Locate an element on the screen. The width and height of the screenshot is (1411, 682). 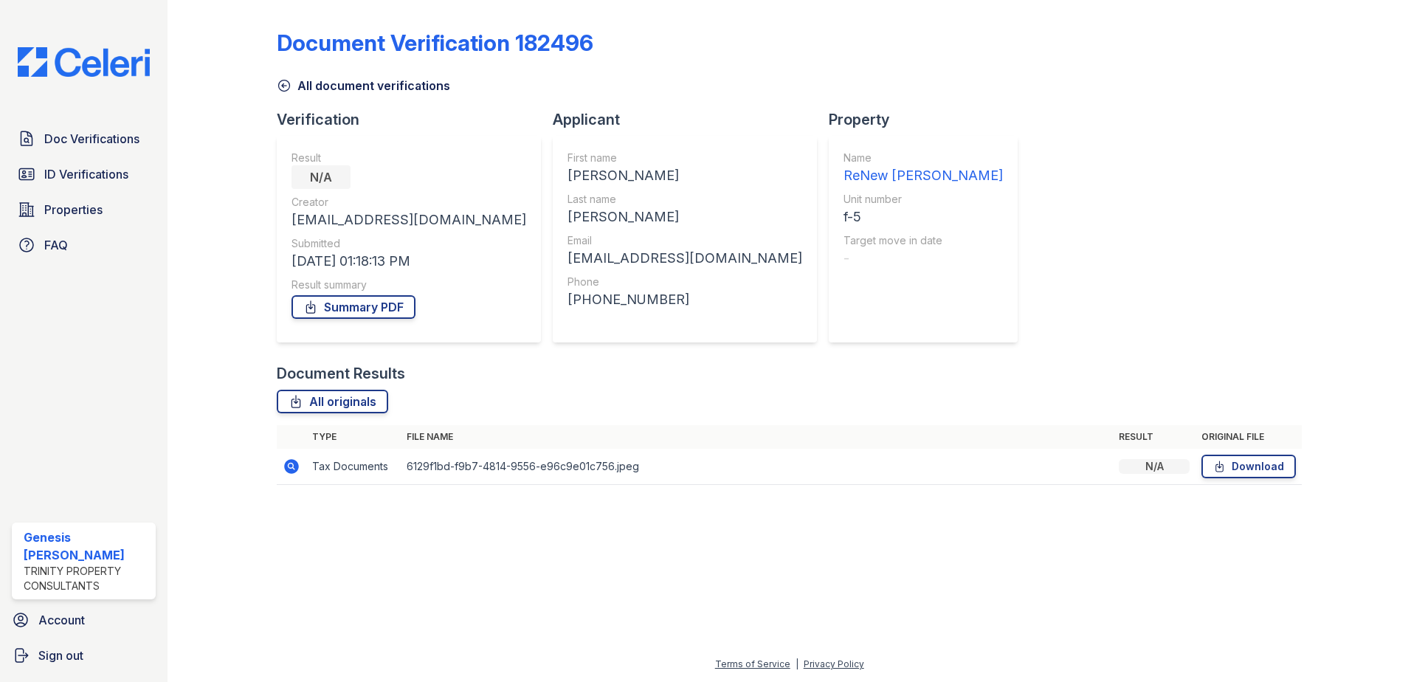
div: Document Verification 182496 is located at coordinates (435, 43).